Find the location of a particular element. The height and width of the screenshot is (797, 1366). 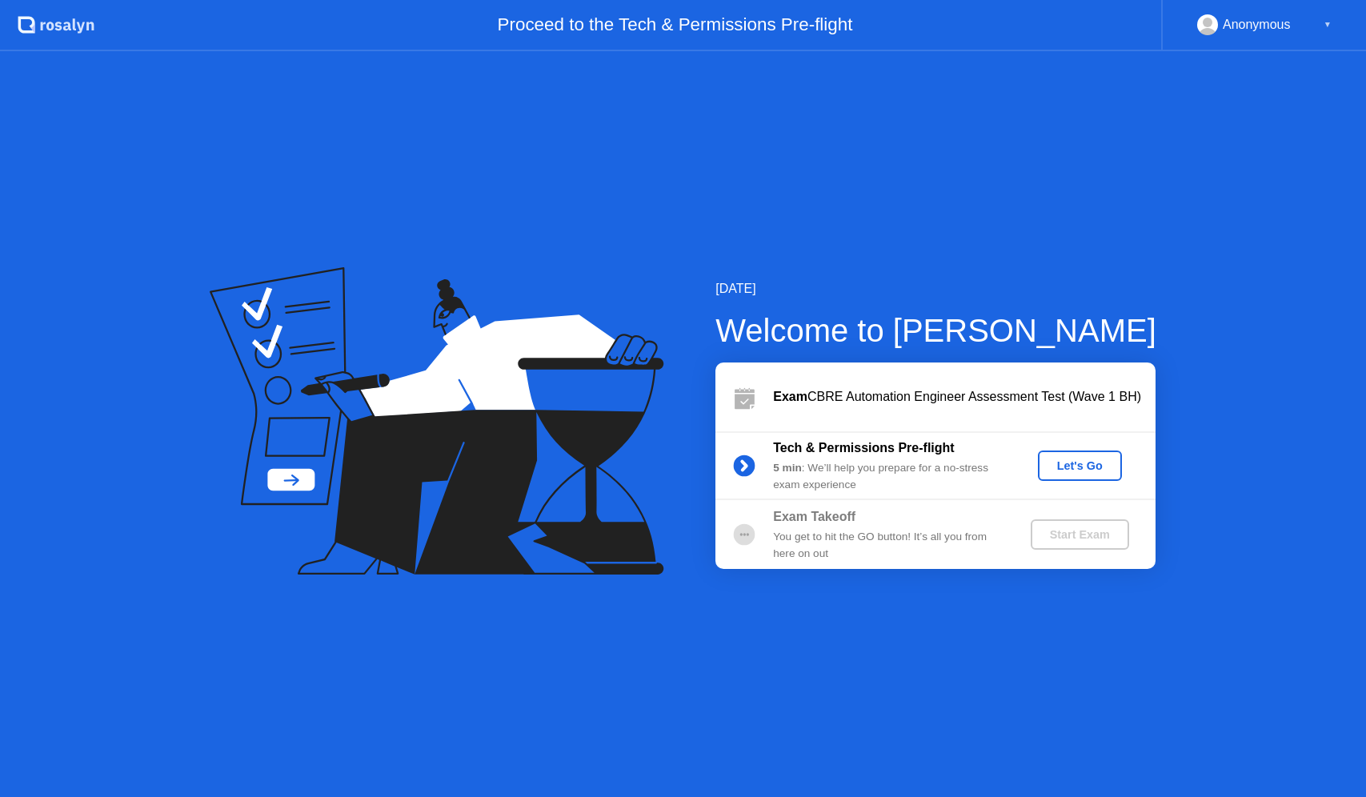

b: 5 min is located at coordinates (788, 467).